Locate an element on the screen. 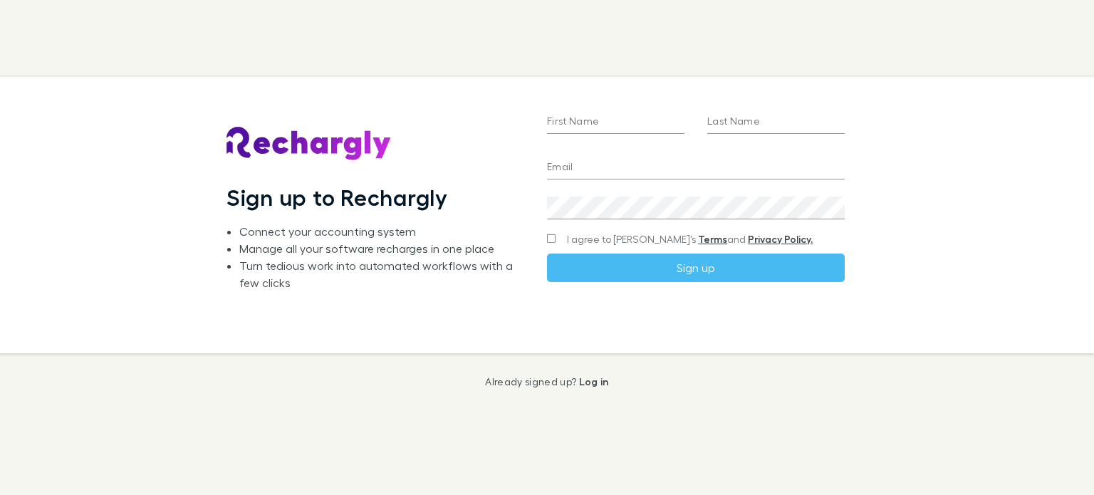  button: Sign up is located at coordinates (696, 268).